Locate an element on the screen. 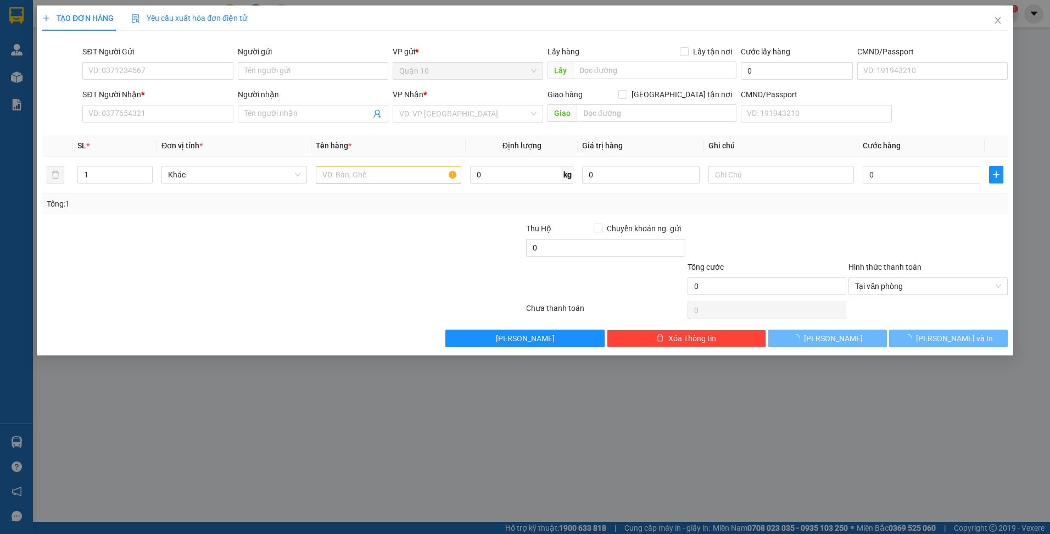 The width and height of the screenshot is (1050, 534). span: Tại văn phòng is located at coordinates (928, 286).